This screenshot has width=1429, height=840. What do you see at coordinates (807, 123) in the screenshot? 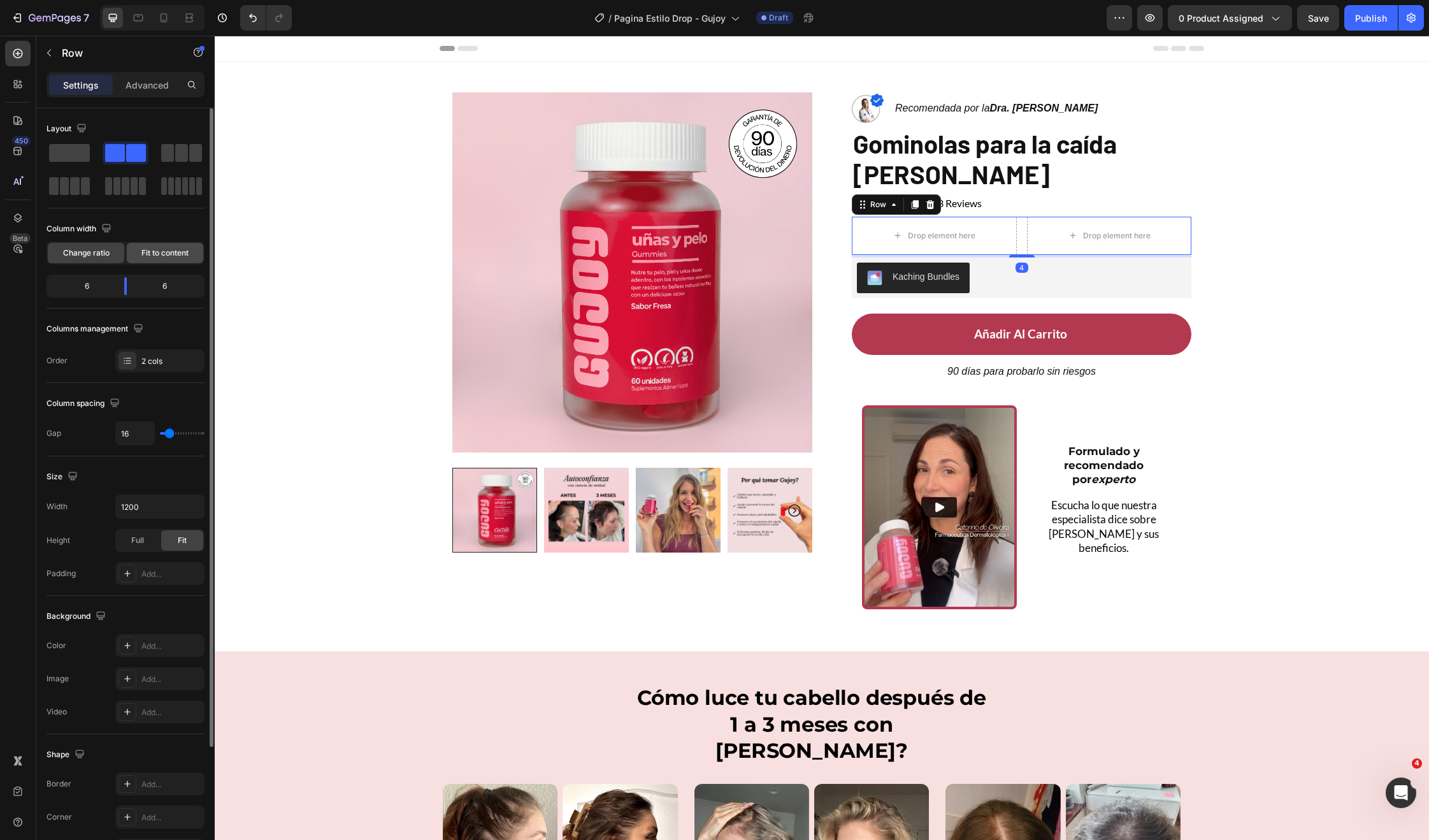
I see `h2: Rich Text Editor. Editing area: main` at bounding box center [807, 123].